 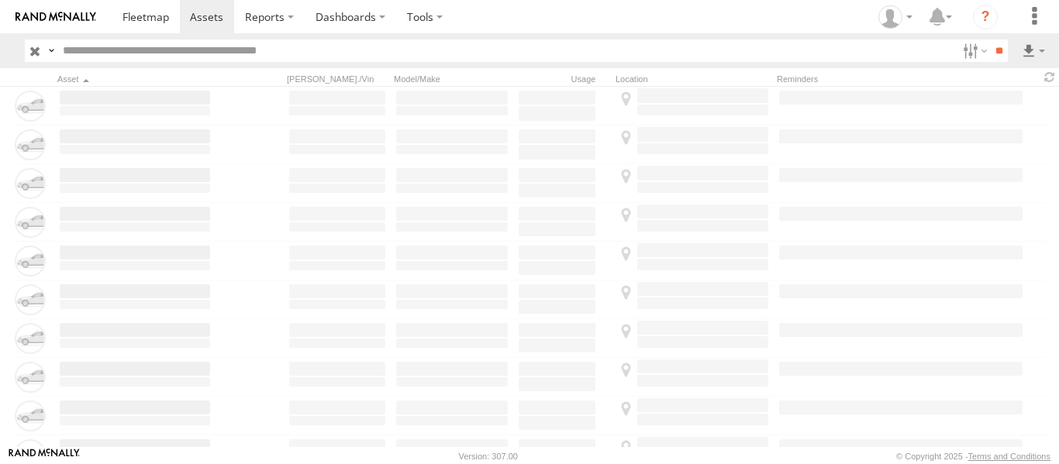 I want to click on a: Visit our Website, so click(x=44, y=457).